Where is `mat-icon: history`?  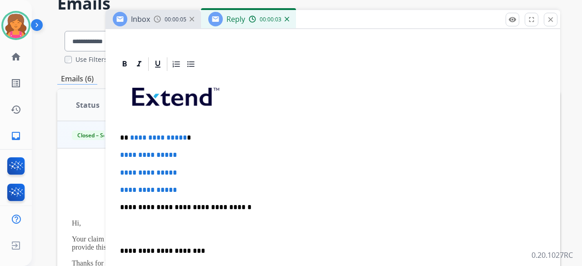 mat-icon: history is located at coordinates (16, 110).